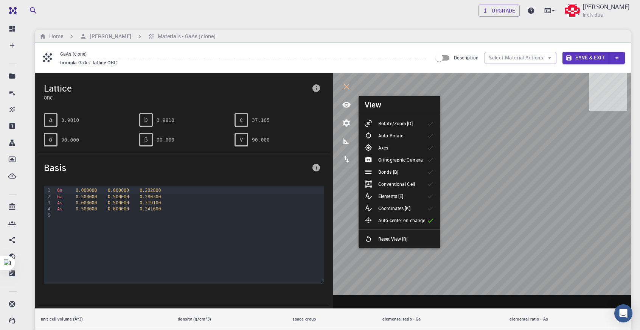 This screenshot has height=330, width=640. What do you see at coordinates (103, 319) in the screenshot?
I see `th: unit cell volume (Å^3)` at bounding box center [103, 319].